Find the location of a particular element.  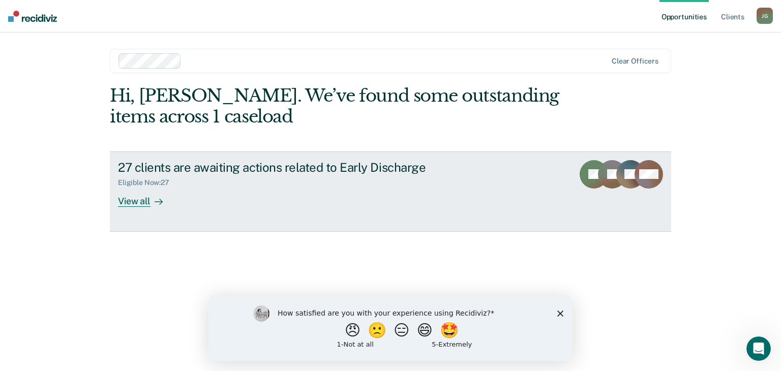

button: 1 is located at coordinates (145, 35).